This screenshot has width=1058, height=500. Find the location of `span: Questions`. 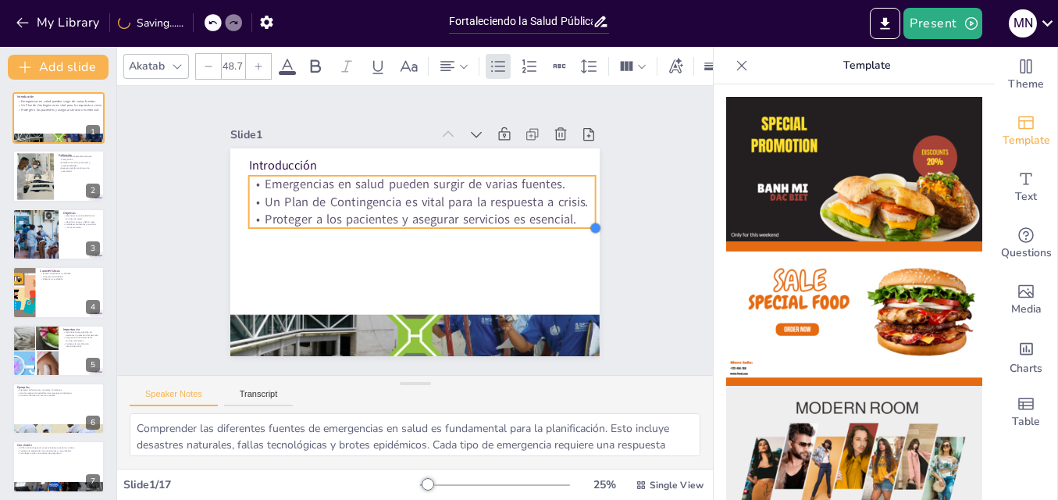

span: Questions is located at coordinates (1026, 253).